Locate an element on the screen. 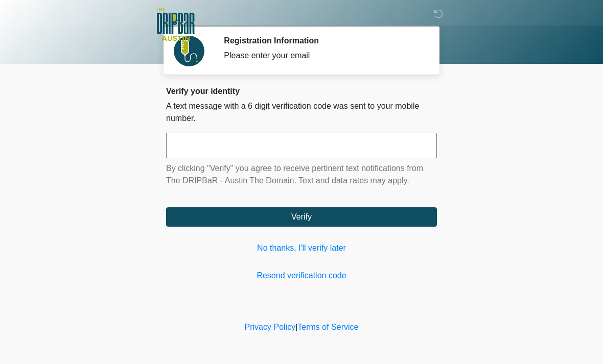 Image resolution: width=603 pixels, height=364 pixels. button: Verify is located at coordinates (301, 217).